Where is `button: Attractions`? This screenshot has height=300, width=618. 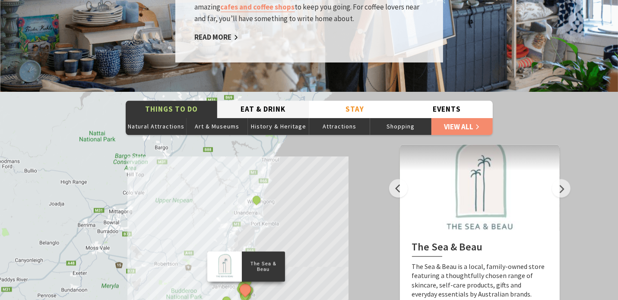
button: Attractions is located at coordinates (340, 127).